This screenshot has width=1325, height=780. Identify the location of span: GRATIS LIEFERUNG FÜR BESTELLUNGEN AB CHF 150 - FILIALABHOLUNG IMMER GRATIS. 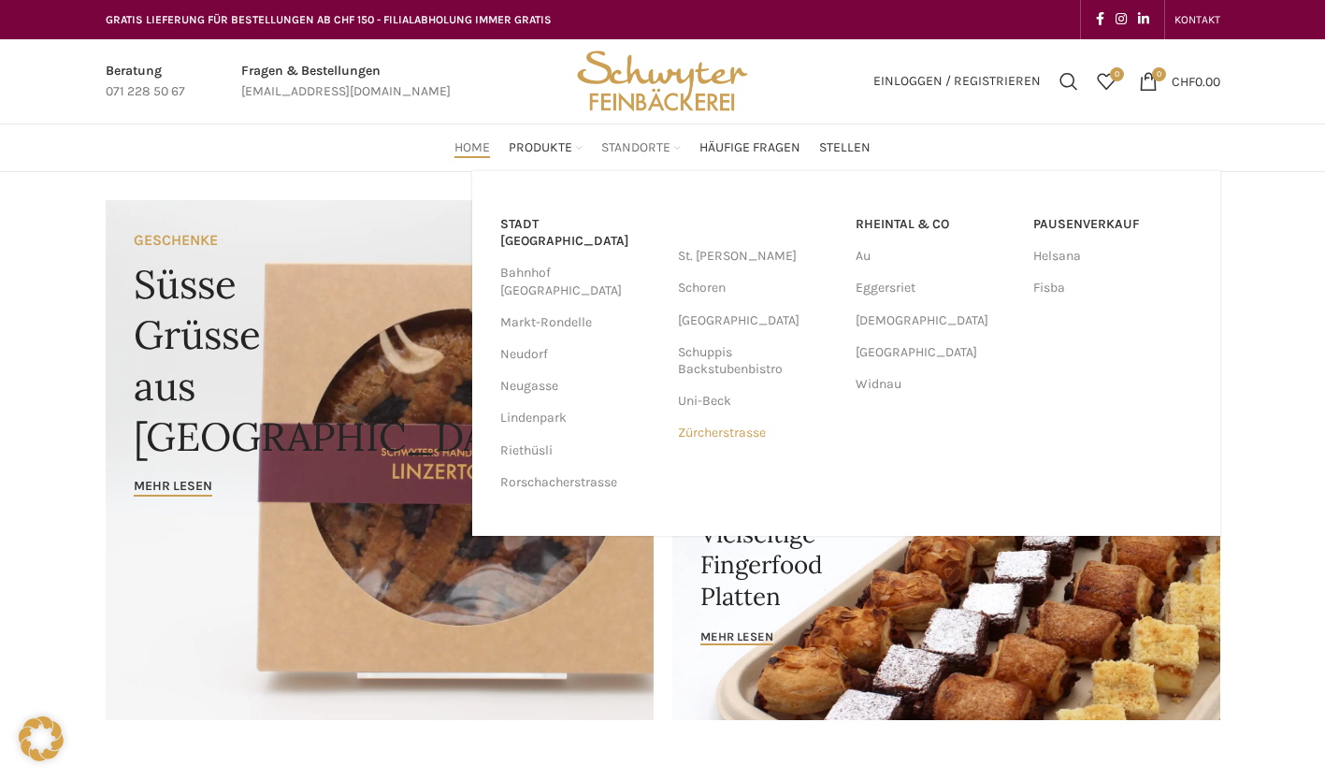
(328, 20).